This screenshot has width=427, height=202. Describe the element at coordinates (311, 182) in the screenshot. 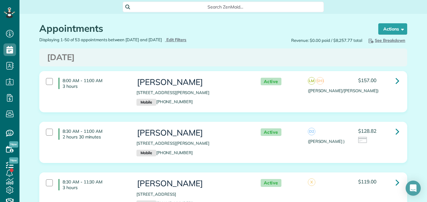

I see `span: X` at that location.